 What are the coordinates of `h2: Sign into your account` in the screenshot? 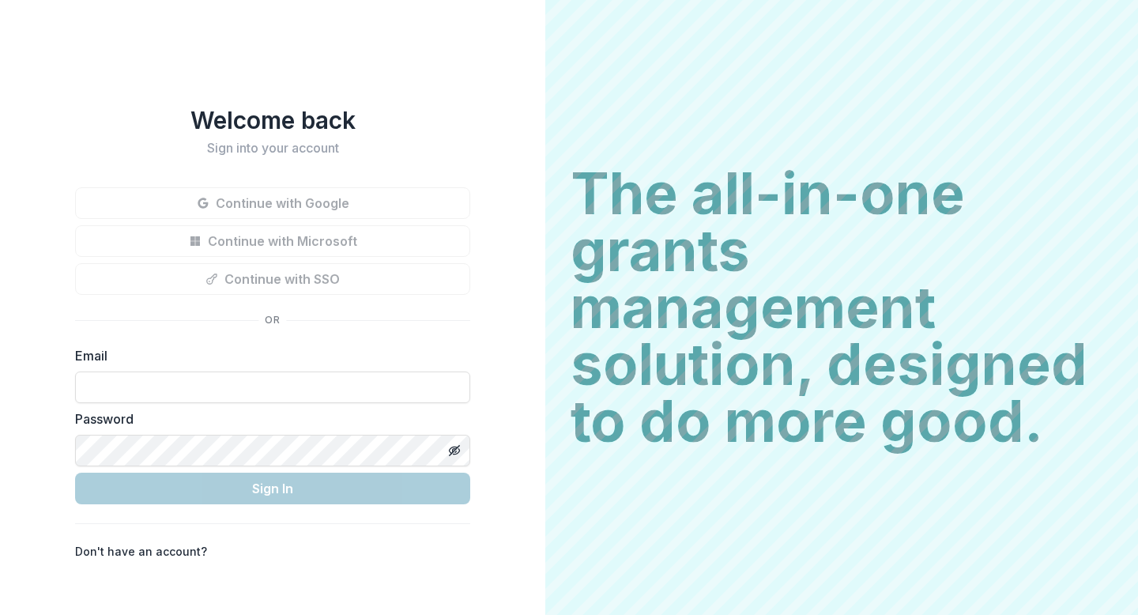 It's located at (273, 148).